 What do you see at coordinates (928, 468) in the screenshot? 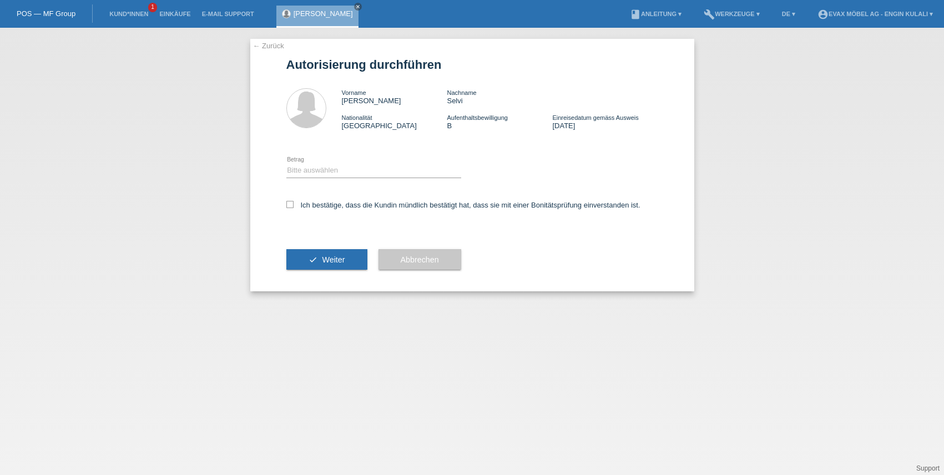
I see `a: Support` at bounding box center [928, 468].